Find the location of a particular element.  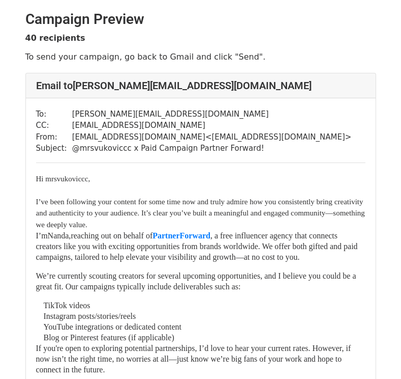

a: PartnerForward is located at coordinates (182, 235).